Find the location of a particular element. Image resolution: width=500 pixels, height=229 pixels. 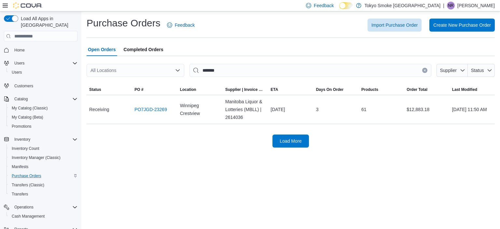

a: My Catalog (Beta) is located at coordinates (27, 117).